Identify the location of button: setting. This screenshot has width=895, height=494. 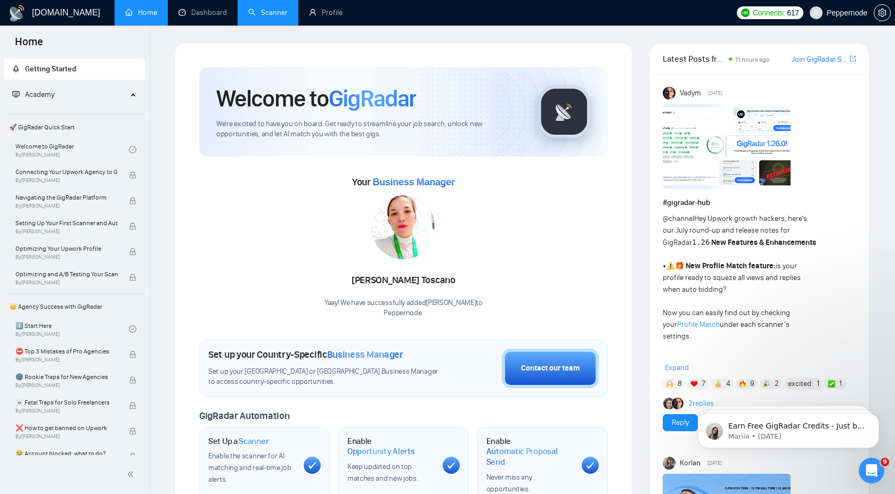
(882, 13).